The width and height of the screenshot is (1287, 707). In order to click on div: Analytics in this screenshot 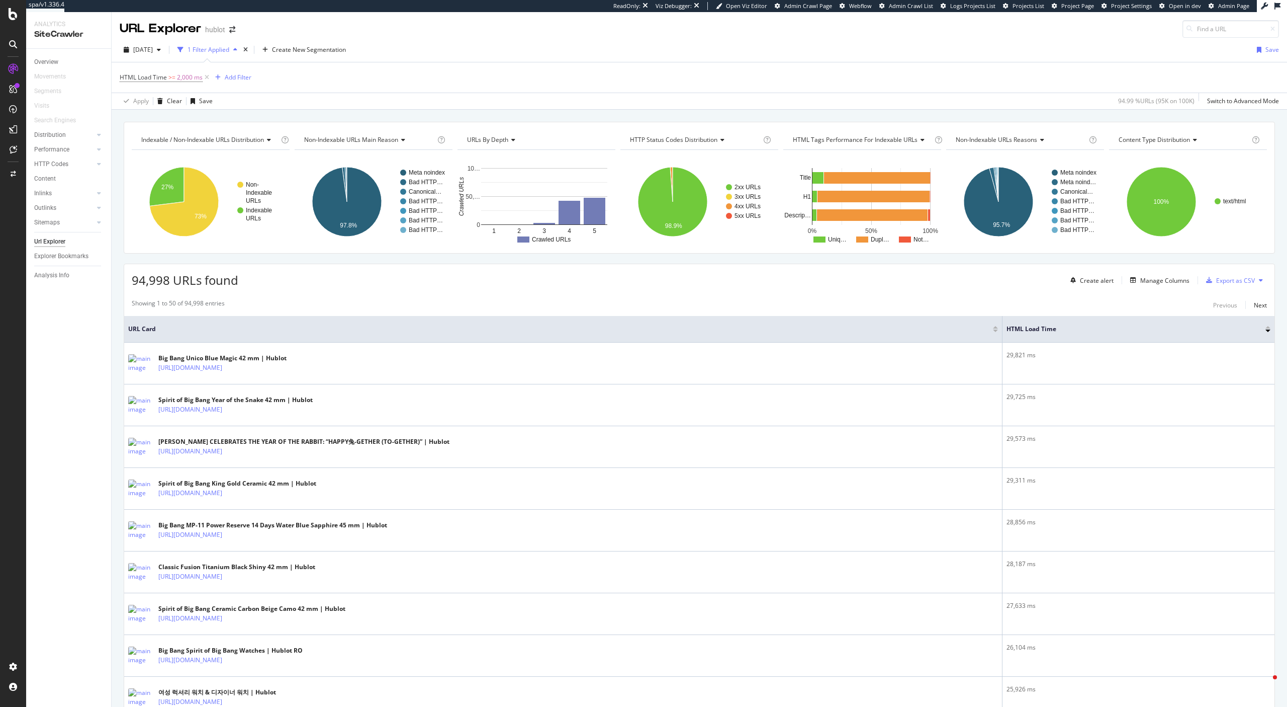, I will do `click(68, 24)`.